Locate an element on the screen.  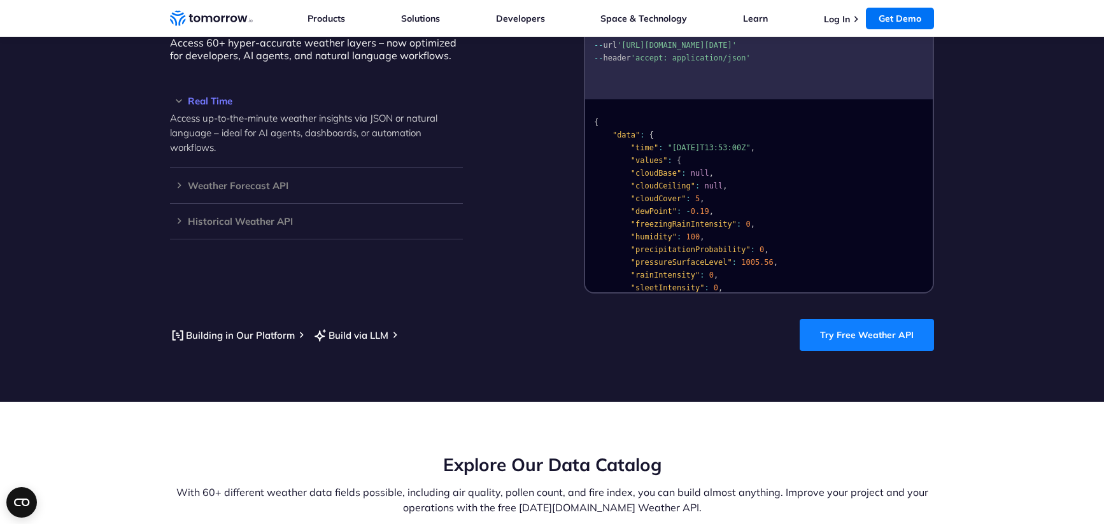
span: "dewPoint" is located at coordinates (654, 211).